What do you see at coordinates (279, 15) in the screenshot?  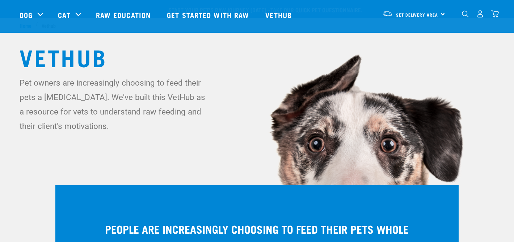 I see `a: Vethub` at bounding box center [279, 15].